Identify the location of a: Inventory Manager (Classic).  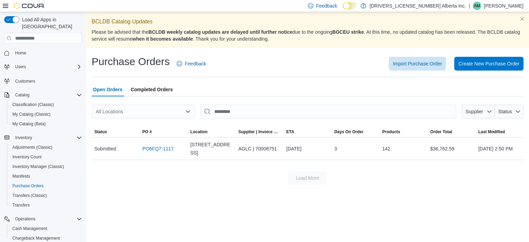
(38, 167).